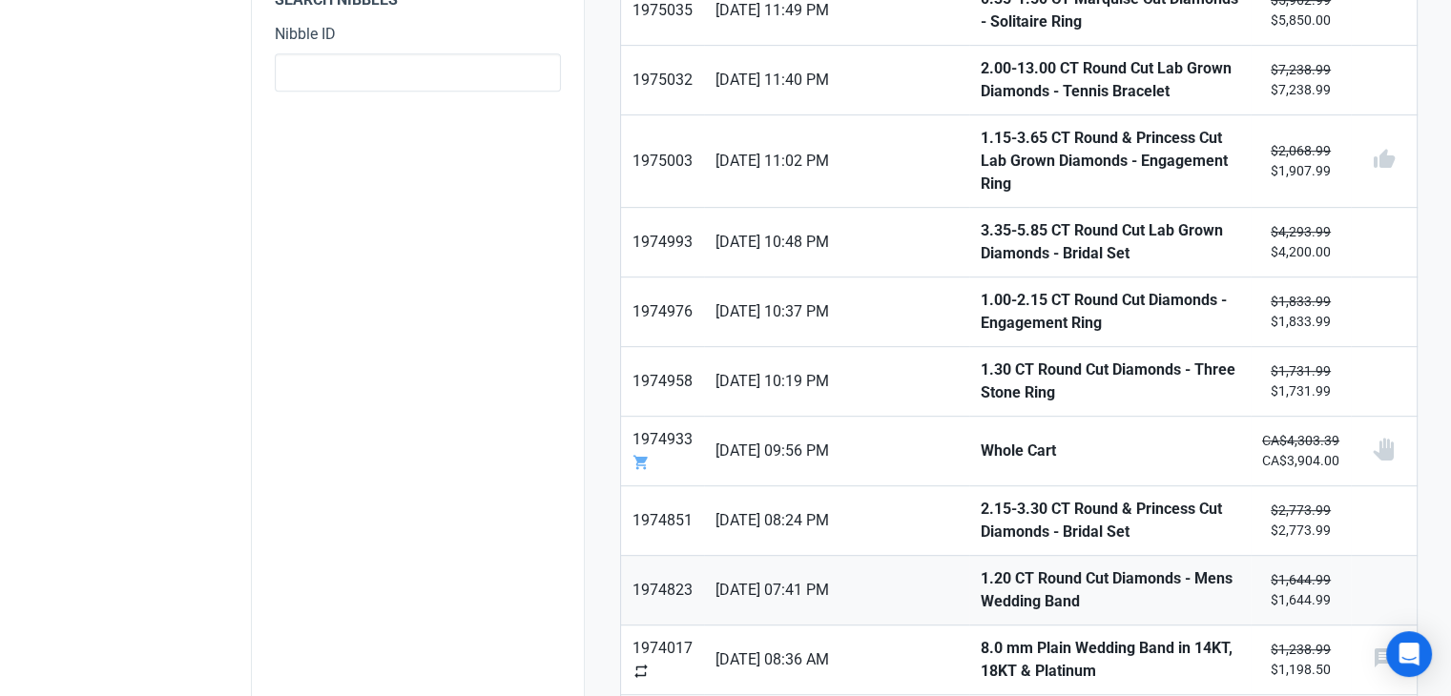 This screenshot has height=696, width=1451. Describe the element at coordinates (1300, 660) in the screenshot. I see `small: $1,198.50` at that location.